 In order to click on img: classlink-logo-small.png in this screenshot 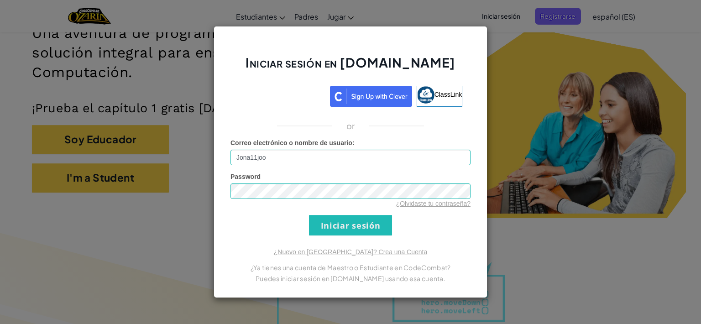, I will do `click(426, 95)`.